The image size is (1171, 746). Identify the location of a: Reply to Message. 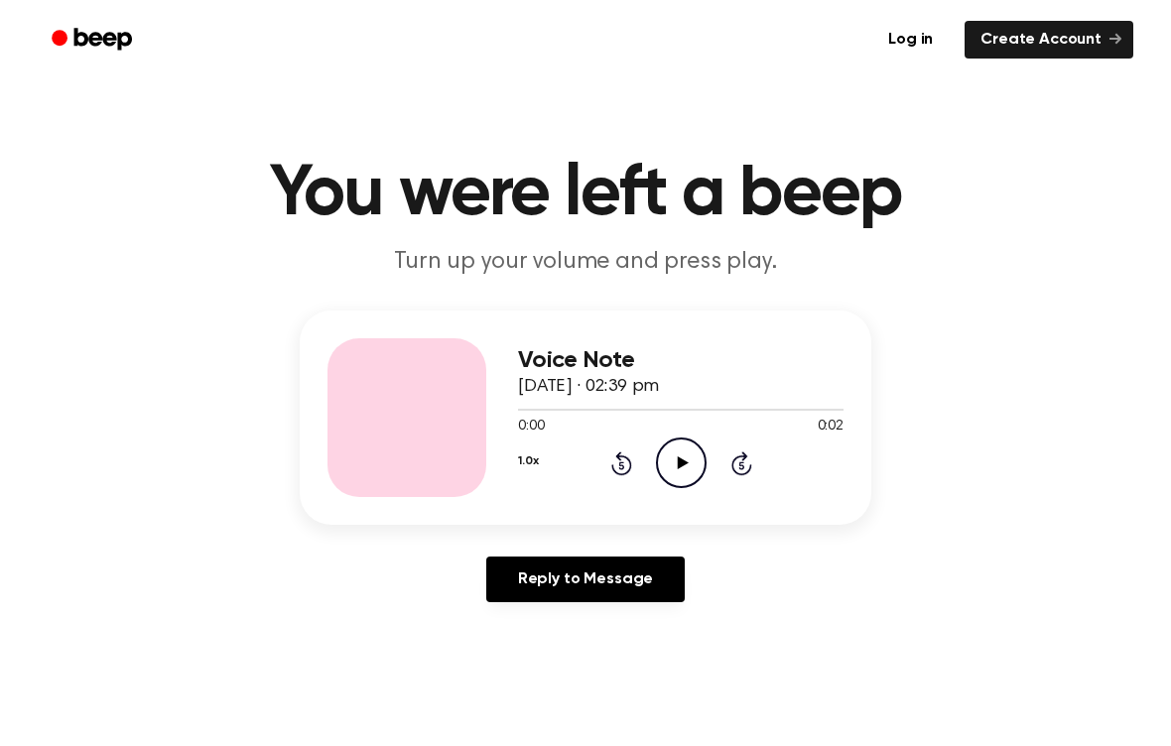
(586, 580).